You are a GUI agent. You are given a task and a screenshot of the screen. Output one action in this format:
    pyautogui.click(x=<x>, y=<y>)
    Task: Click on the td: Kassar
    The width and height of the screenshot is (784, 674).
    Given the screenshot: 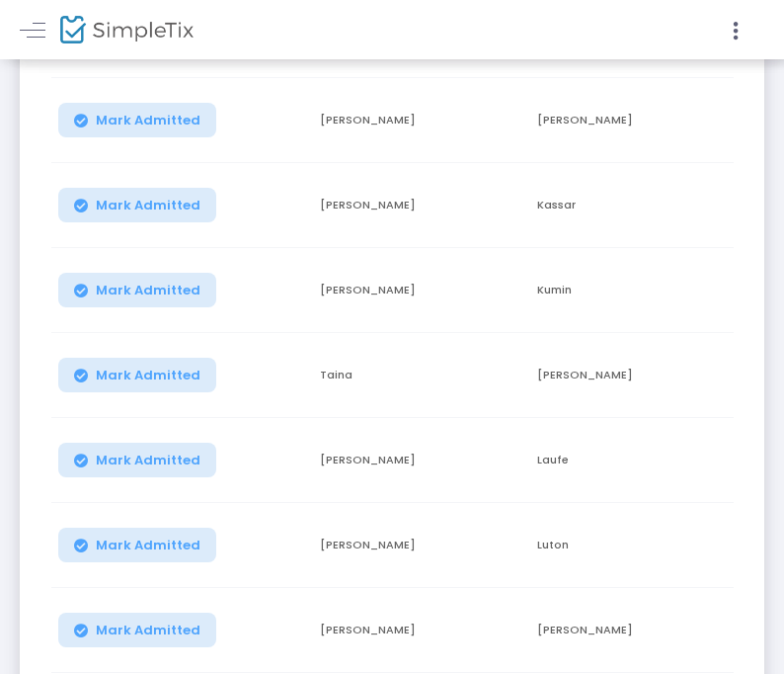 What is the action you would take?
    pyautogui.click(x=634, y=205)
    